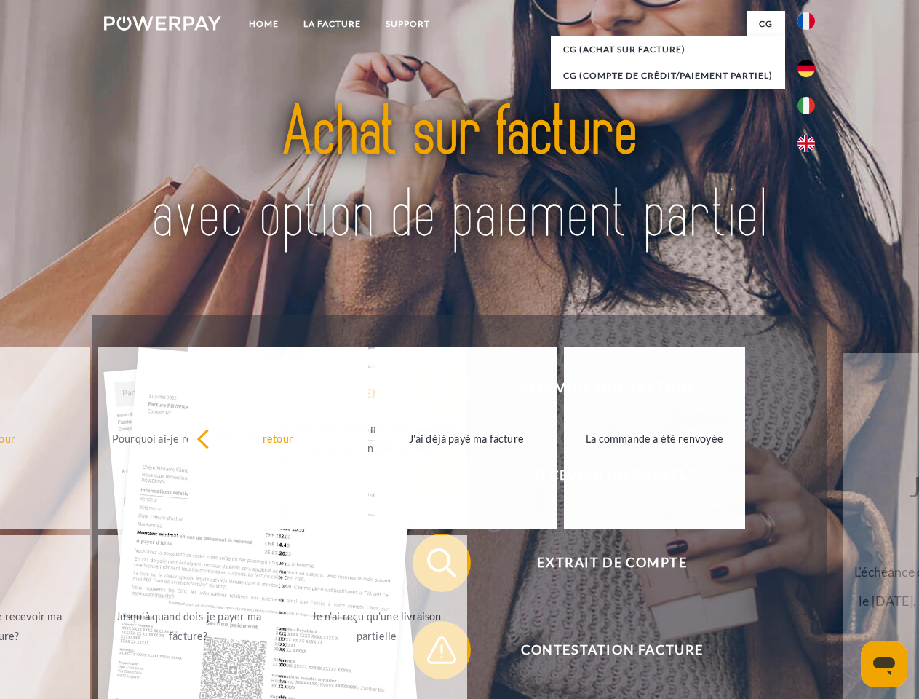  What do you see at coordinates (278, 438) in the screenshot?
I see `div: retour` at bounding box center [278, 438].